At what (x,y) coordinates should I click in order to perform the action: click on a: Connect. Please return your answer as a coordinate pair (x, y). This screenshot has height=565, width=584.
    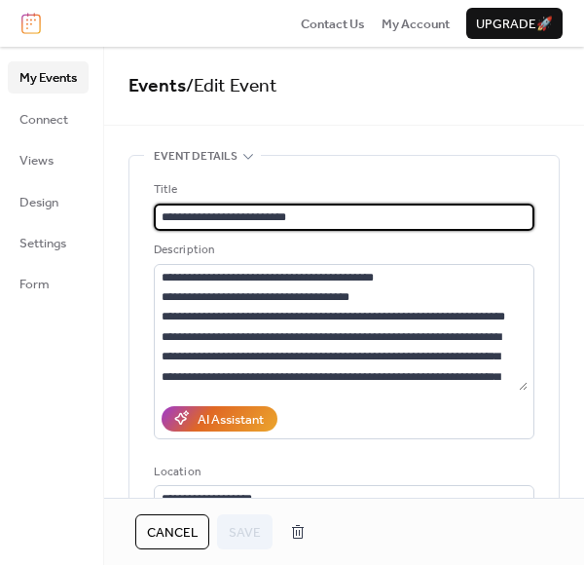
    Looking at the image, I should click on (48, 119).